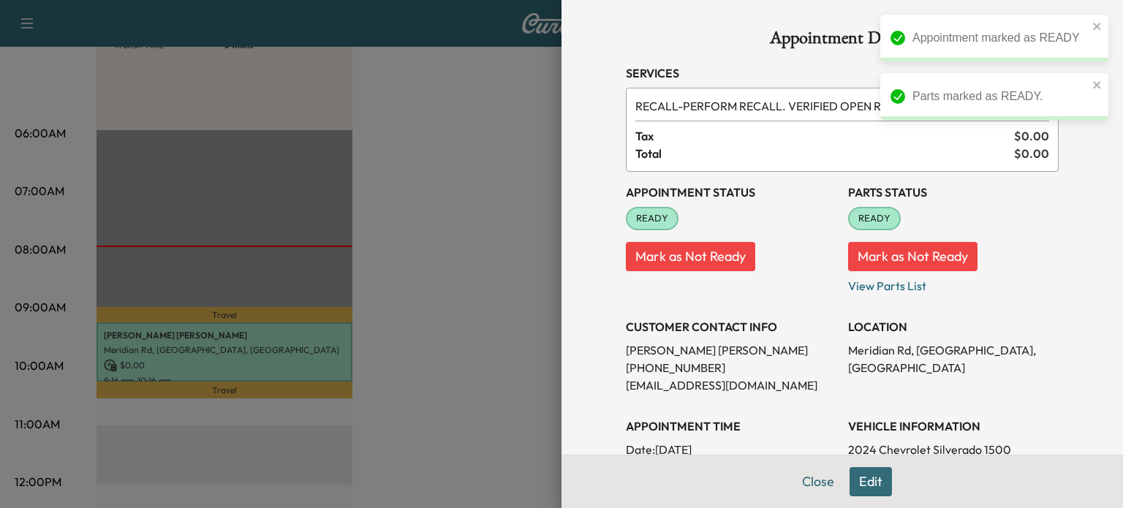 This screenshot has height=508, width=1123. Describe the element at coordinates (953, 327) in the screenshot. I see `h3: LOCATION` at that location.